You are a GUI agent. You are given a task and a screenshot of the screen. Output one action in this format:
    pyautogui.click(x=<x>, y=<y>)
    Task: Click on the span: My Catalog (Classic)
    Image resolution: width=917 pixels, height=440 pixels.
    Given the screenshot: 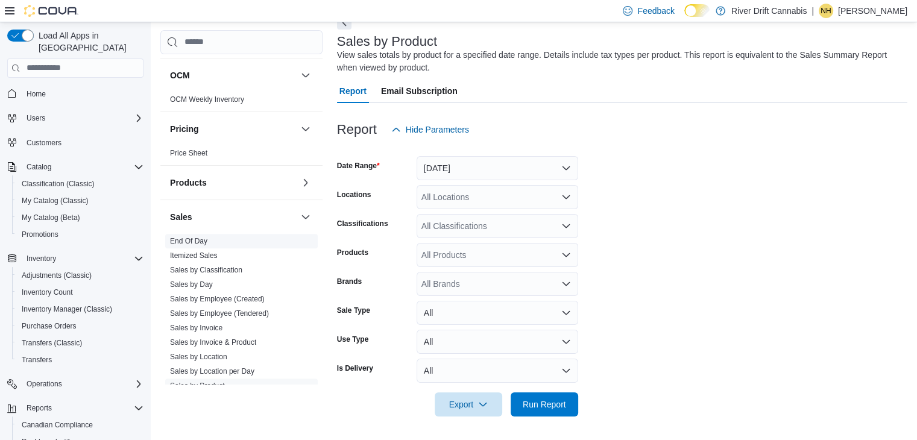 What is the action you would take?
    pyautogui.click(x=55, y=201)
    